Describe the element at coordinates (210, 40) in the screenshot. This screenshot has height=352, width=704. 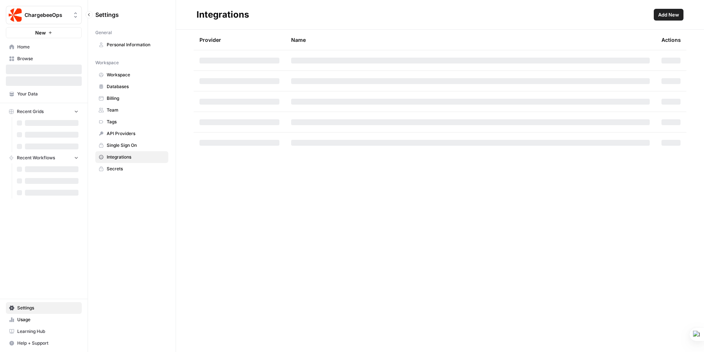
I see `div: Provider` at that location.